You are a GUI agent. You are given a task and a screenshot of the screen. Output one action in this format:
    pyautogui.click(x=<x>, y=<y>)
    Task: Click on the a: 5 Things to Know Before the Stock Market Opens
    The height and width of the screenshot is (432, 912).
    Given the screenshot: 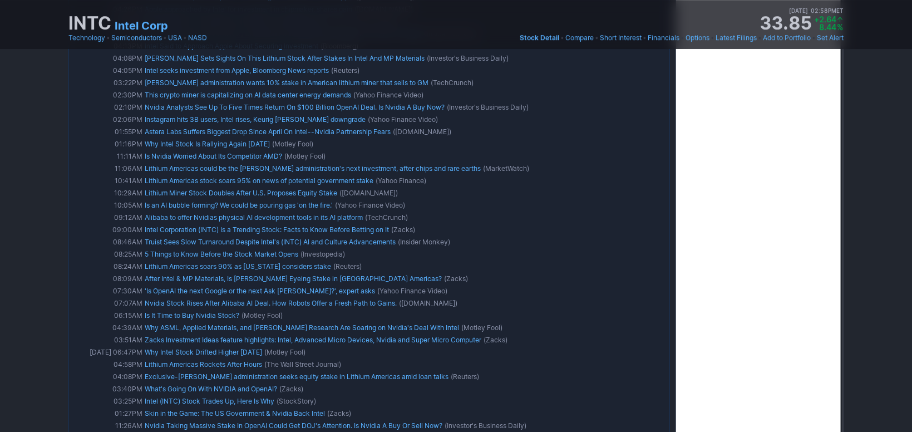 What is the action you would take?
    pyautogui.click(x=222, y=254)
    